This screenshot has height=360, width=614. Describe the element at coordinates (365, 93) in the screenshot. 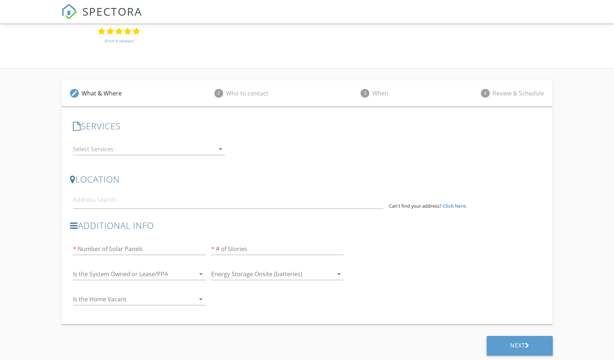

I see `span: 3` at that location.